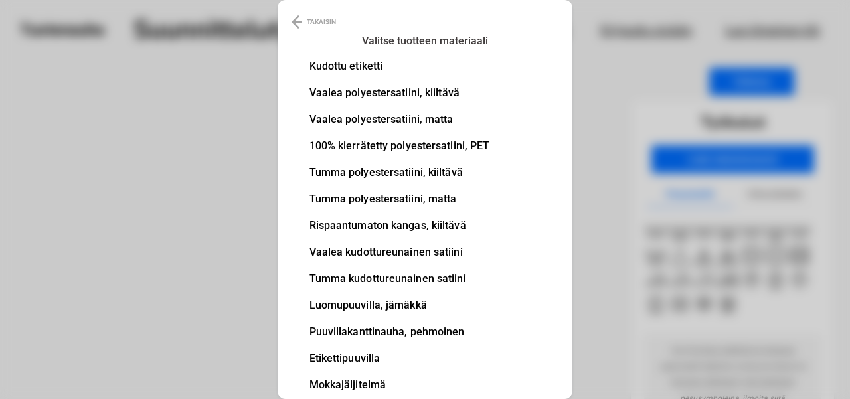 Image resolution: width=850 pixels, height=399 pixels. Describe the element at coordinates (400, 93) in the screenshot. I see `li: Vaalea polyestersatiini, kiiltävä` at that location.